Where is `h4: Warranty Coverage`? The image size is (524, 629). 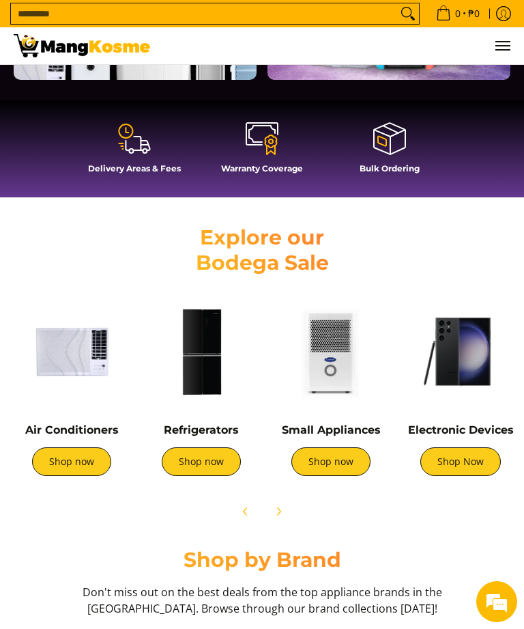
h4: Warranty Coverage is located at coordinates (262, 168).